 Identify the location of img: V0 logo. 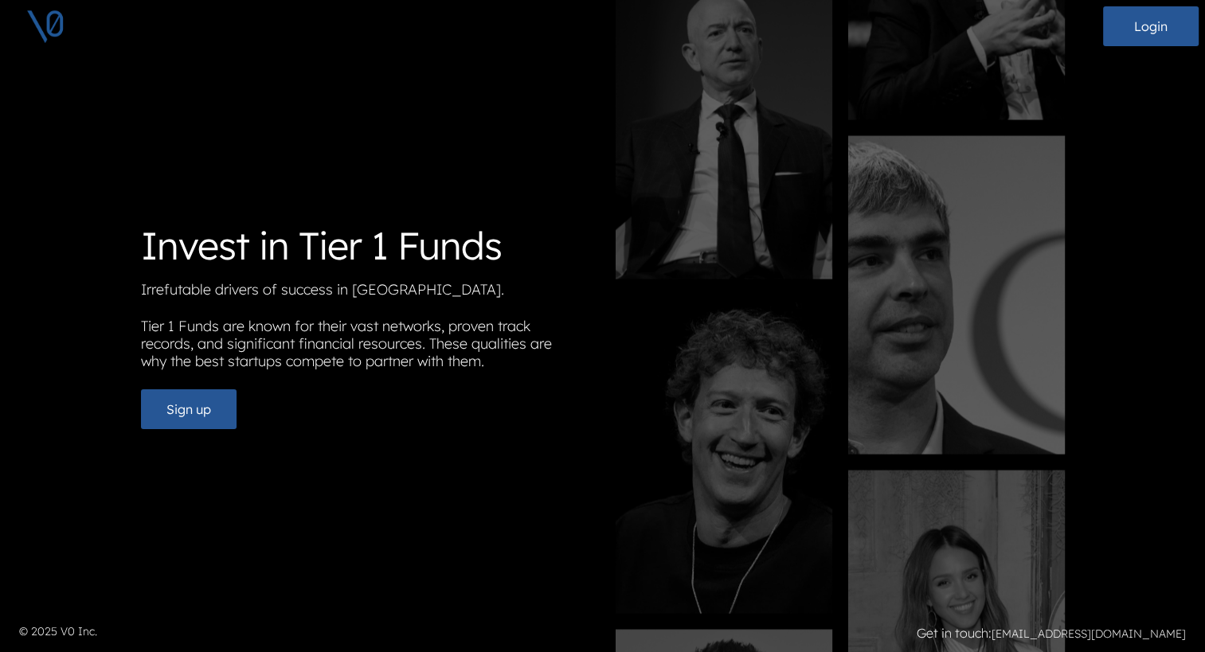
(45, 26).